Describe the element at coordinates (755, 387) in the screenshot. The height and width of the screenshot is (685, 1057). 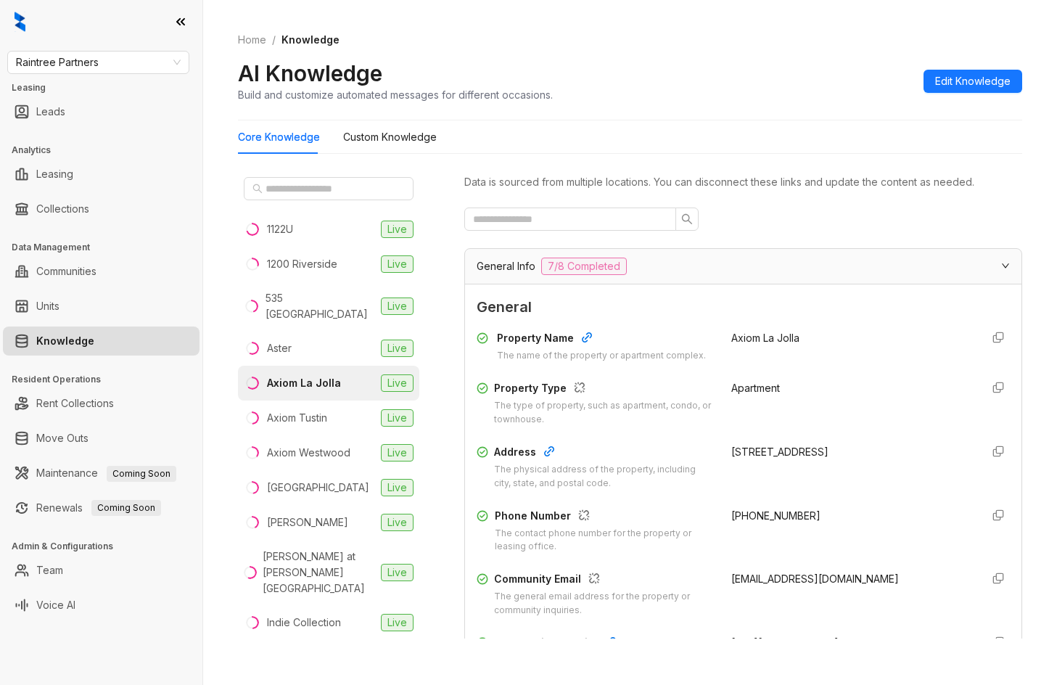
I see `span: Apartment` at that location.